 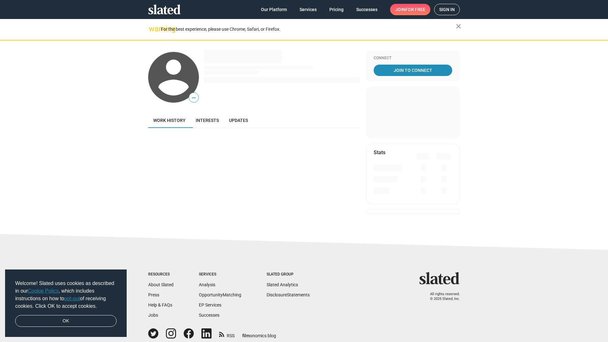 What do you see at coordinates (220, 295) in the screenshot?
I see `a: OpportunityMatching` at bounding box center [220, 295].